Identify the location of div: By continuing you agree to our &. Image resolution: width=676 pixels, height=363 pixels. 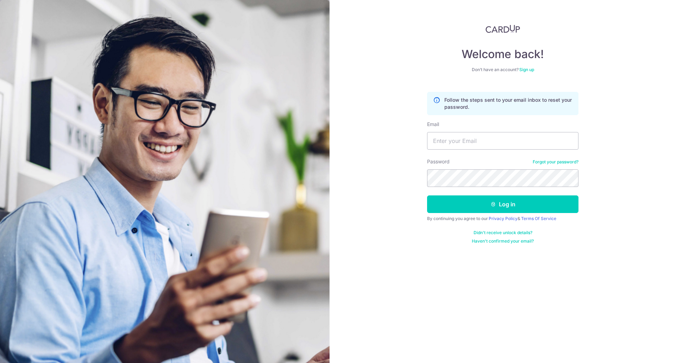
(503, 219).